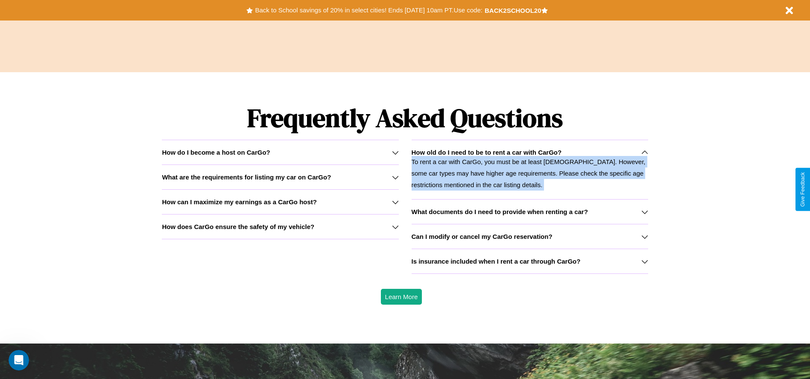  What do you see at coordinates (216, 152) in the screenshot?
I see `h3: How do I become a host on CarGo?` at bounding box center [216, 152].